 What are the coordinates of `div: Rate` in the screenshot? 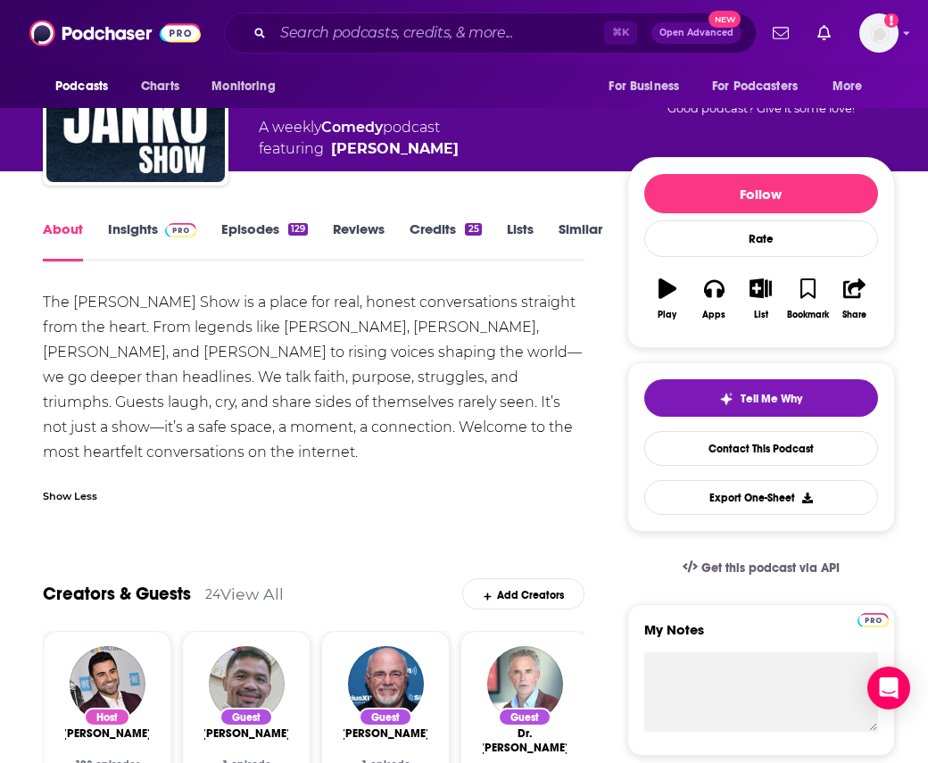 It's located at (761, 238).